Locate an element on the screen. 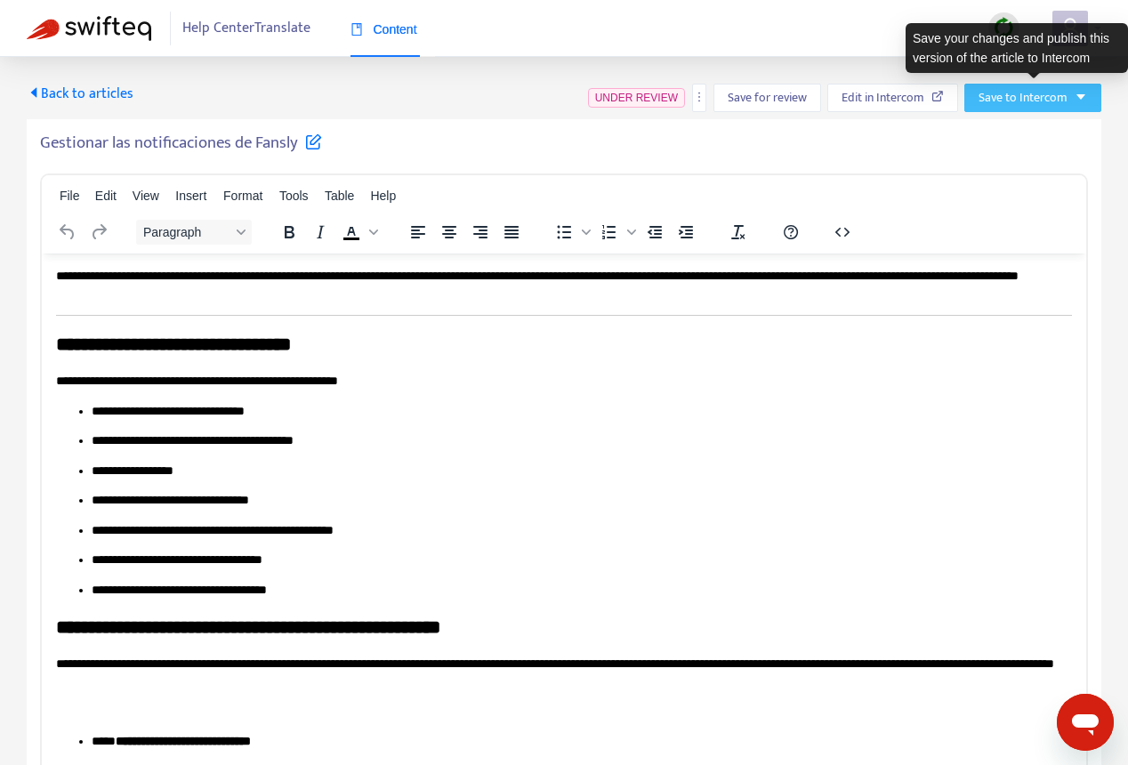  button: Save for review is located at coordinates (767, 98).